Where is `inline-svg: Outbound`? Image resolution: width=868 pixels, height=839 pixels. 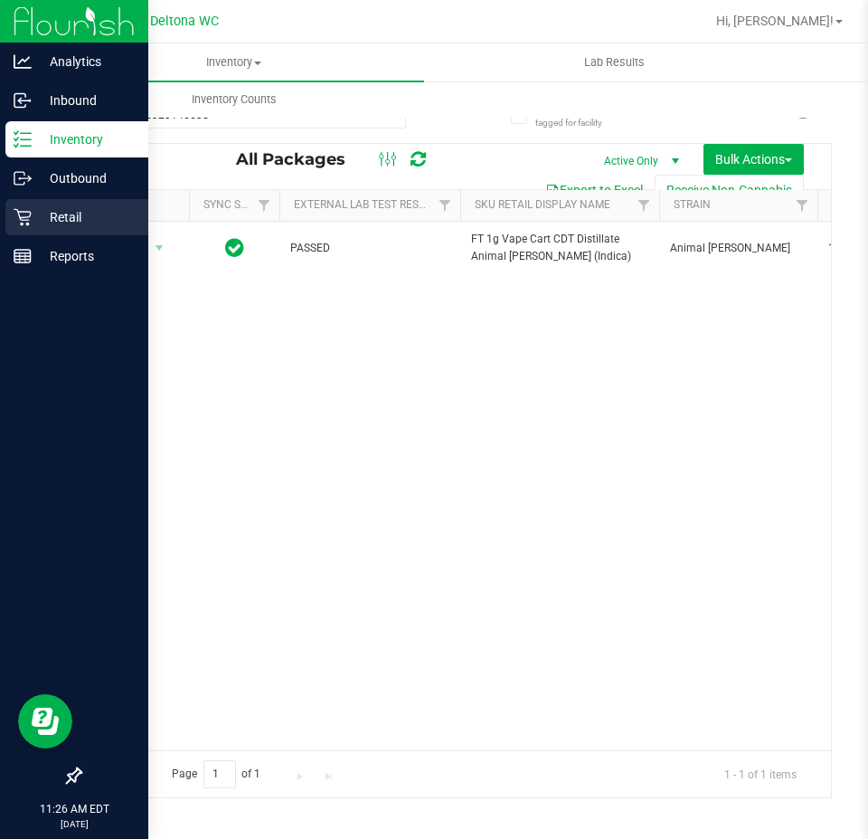 inline-svg: Outbound is located at coordinates (23, 178).